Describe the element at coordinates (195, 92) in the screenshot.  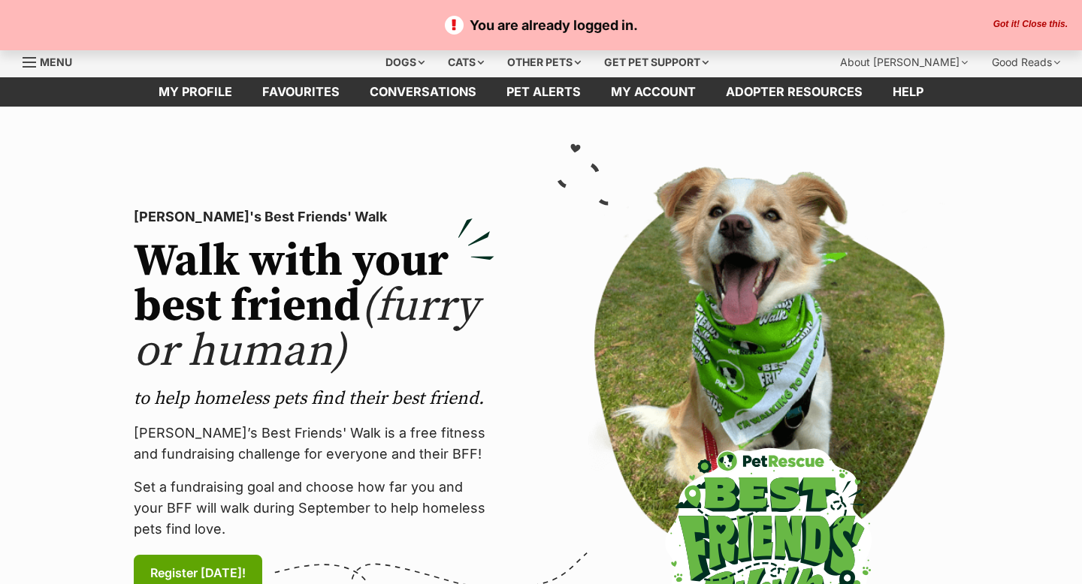
I see `a: My profile` at that location.